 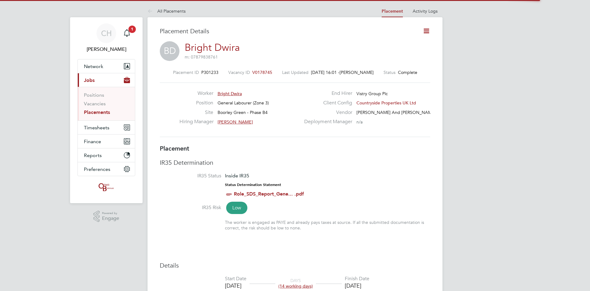 What do you see at coordinates (327, 112) in the screenshot?
I see `label: Vendor` at bounding box center [327, 112].